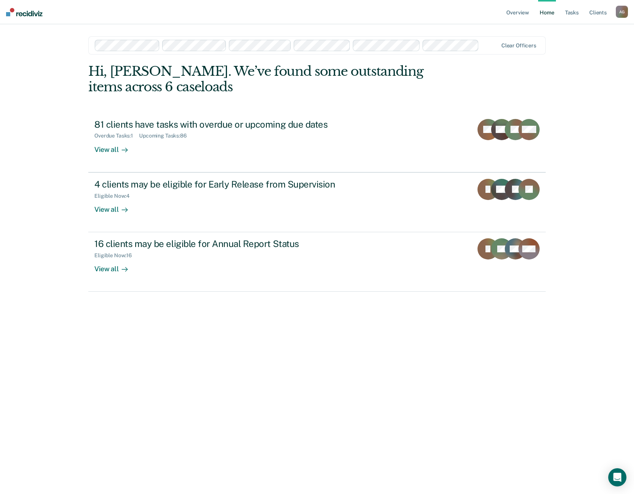 The height and width of the screenshot is (494, 634). I want to click on div: A G, so click(622, 12).